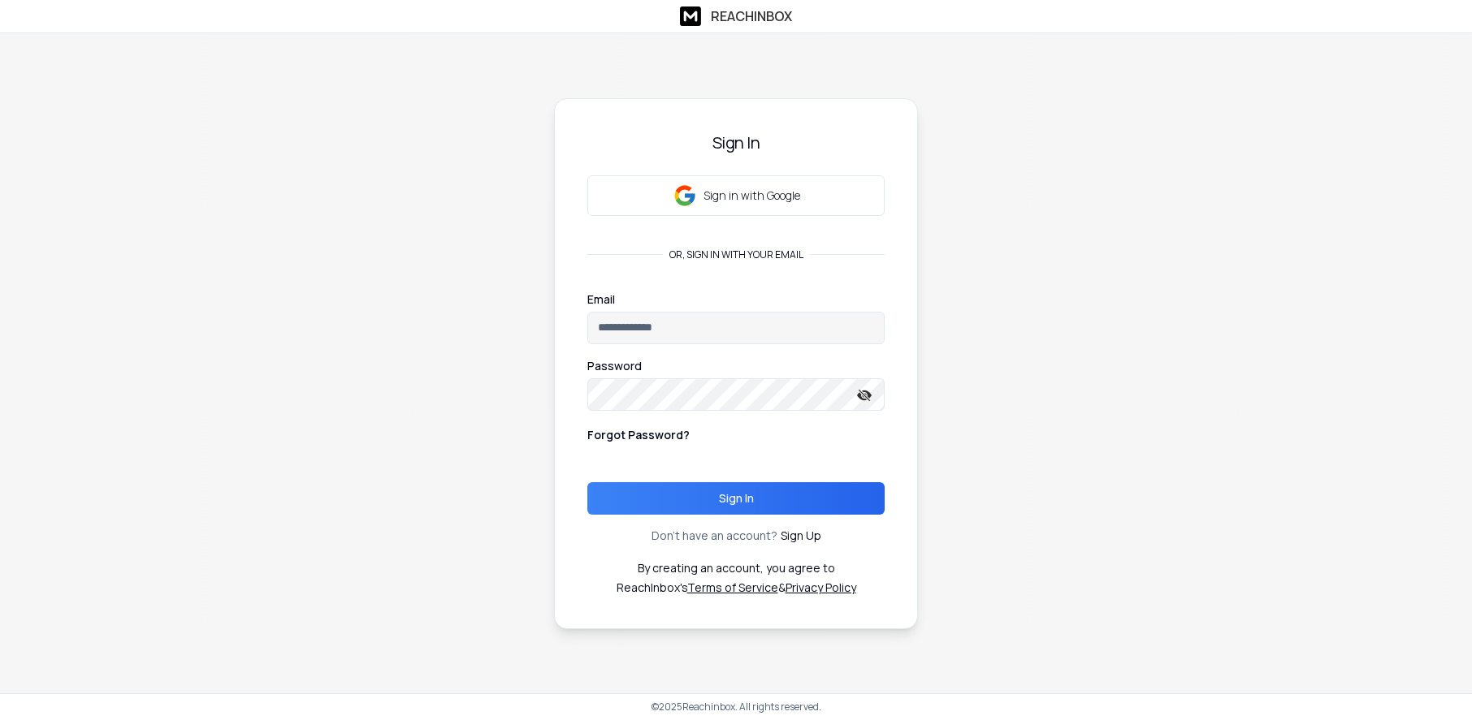  I want to click on label: Email, so click(601, 300).